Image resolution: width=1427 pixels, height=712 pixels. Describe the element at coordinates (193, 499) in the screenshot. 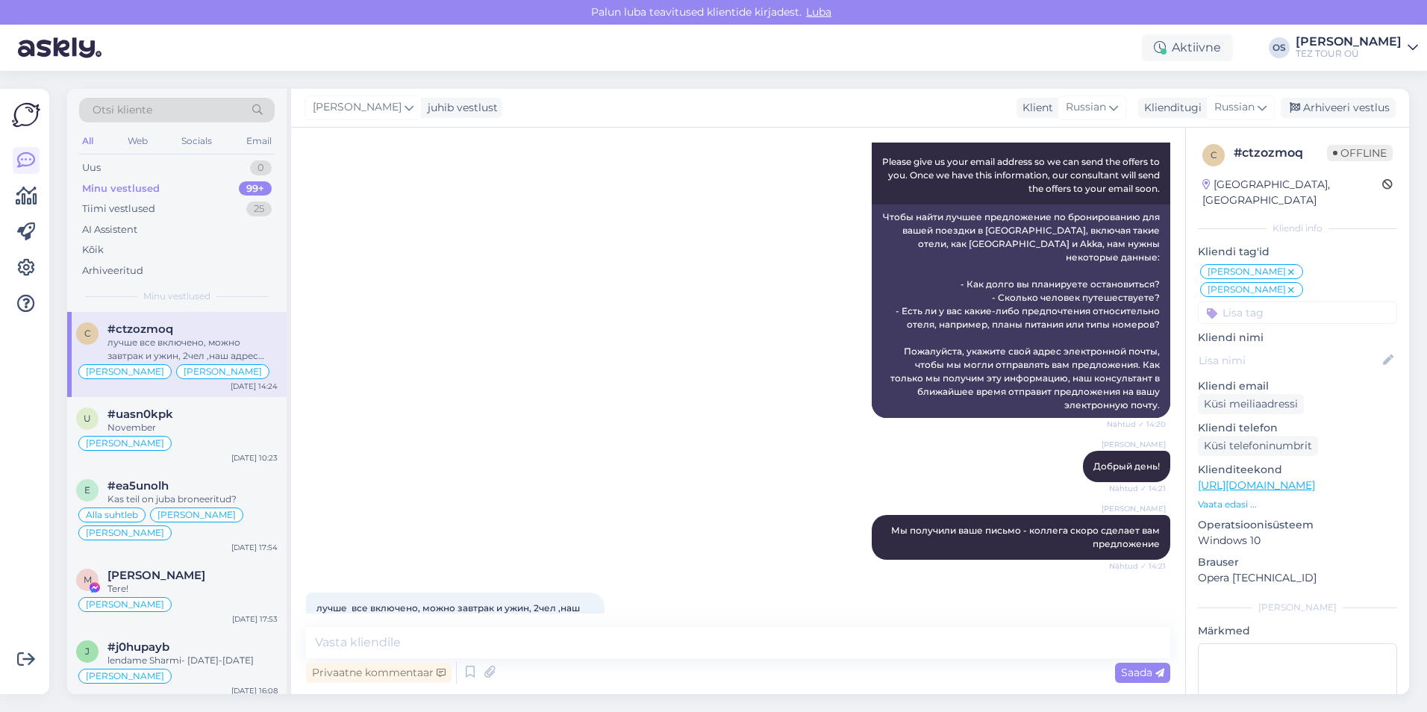

I see `div: Kas teil on juba broneeritud?` at that location.